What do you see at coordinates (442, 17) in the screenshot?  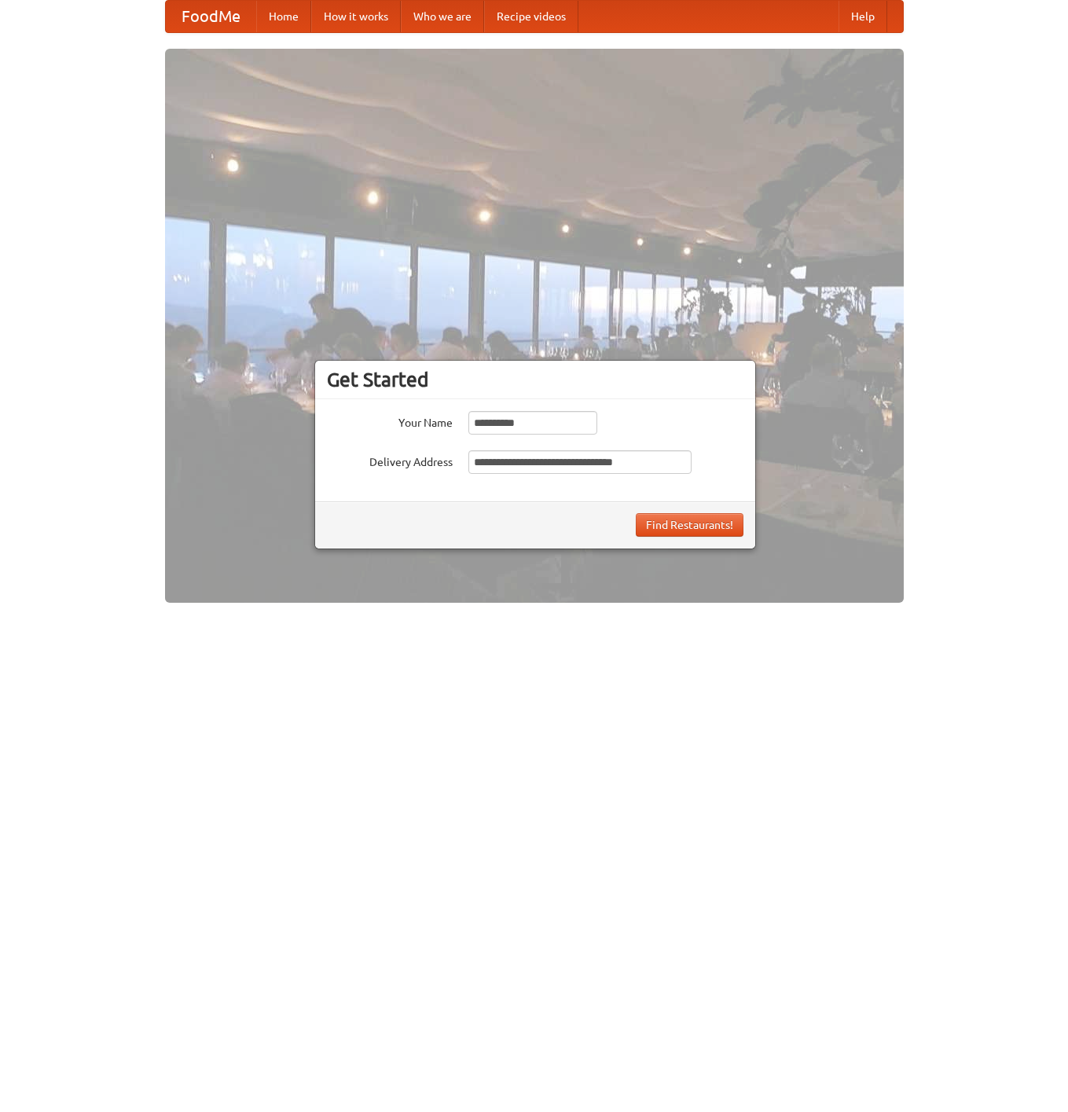 I see `a: Who we are` at bounding box center [442, 17].